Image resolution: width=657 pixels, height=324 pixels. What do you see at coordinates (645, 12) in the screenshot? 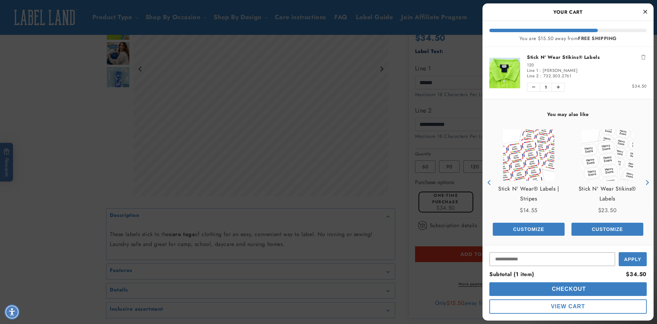
I see `button: Close Cart` at bounding box center [645, 12].